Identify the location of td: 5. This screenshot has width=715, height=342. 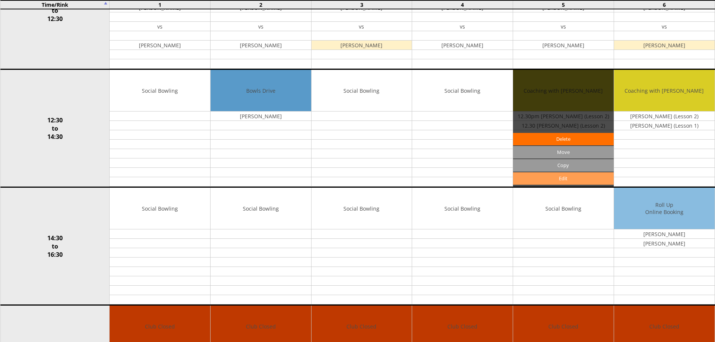
(564, 5).